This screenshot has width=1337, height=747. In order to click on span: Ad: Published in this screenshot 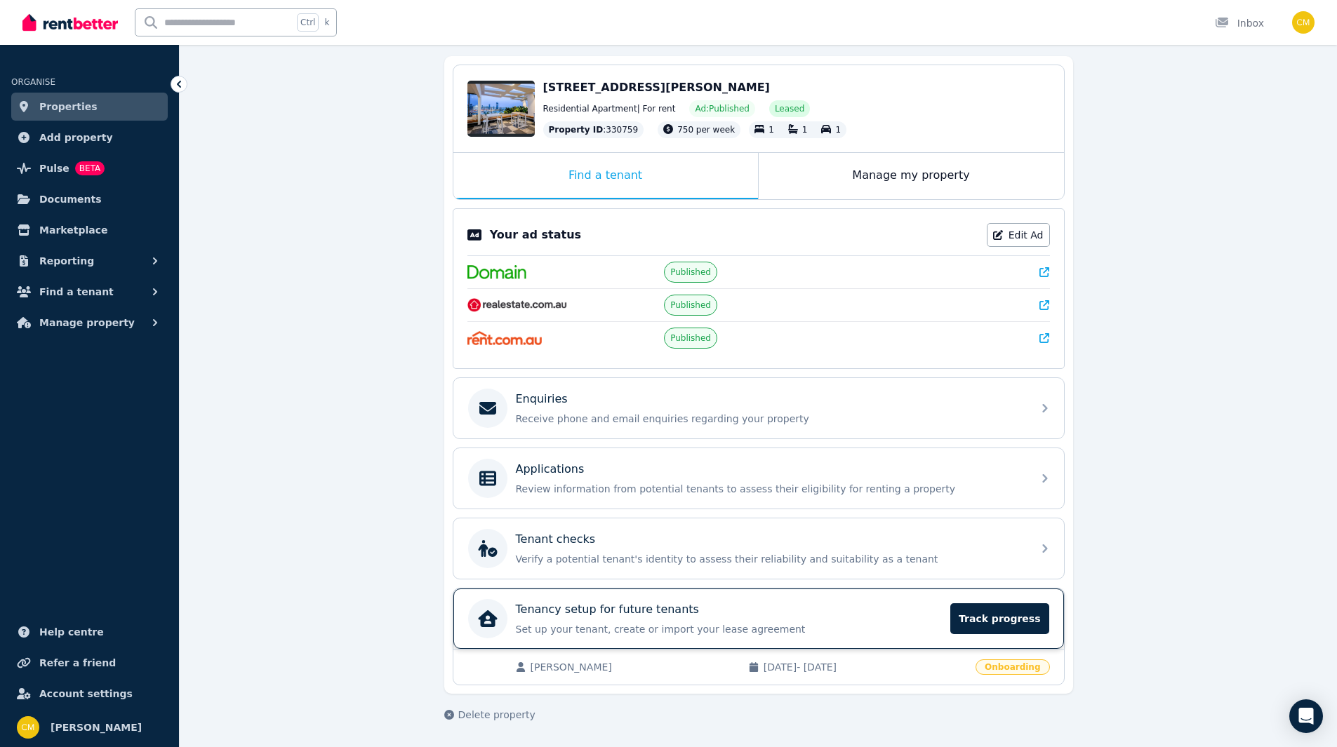, I will do `click(721, 109)`.